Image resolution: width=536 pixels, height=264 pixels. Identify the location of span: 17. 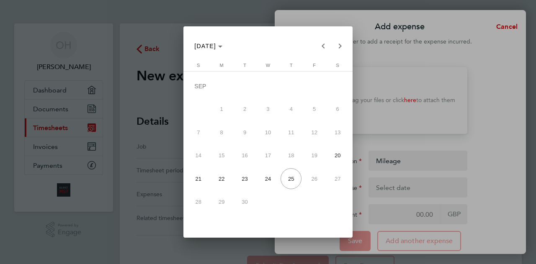
(268, 156).